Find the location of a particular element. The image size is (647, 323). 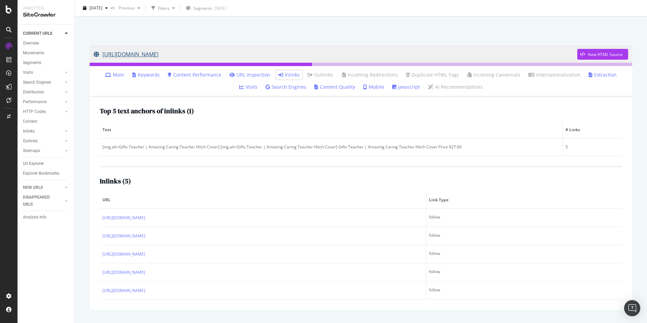

a: Movements is located at coordinates (46, 53).